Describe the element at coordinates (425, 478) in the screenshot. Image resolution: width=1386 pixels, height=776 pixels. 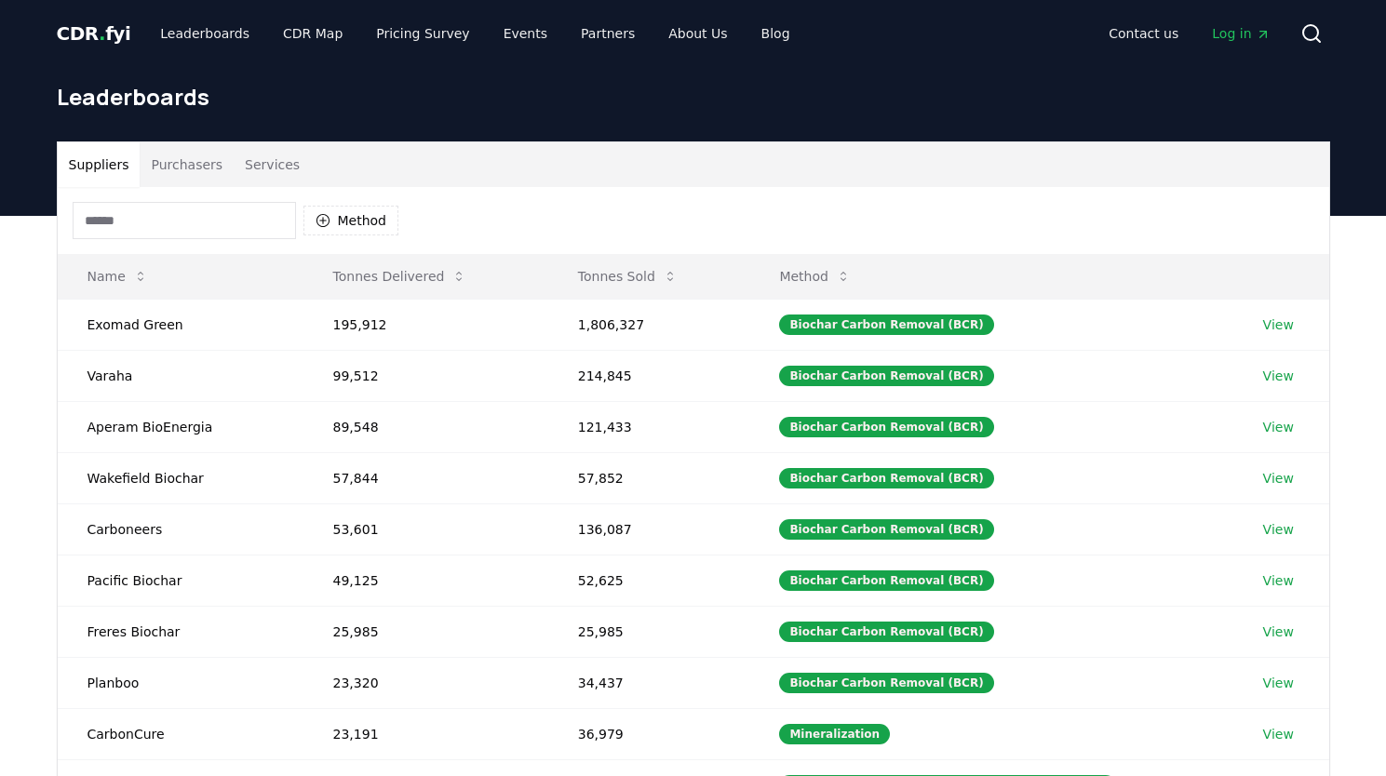
I see `td: 57,844` at that location.